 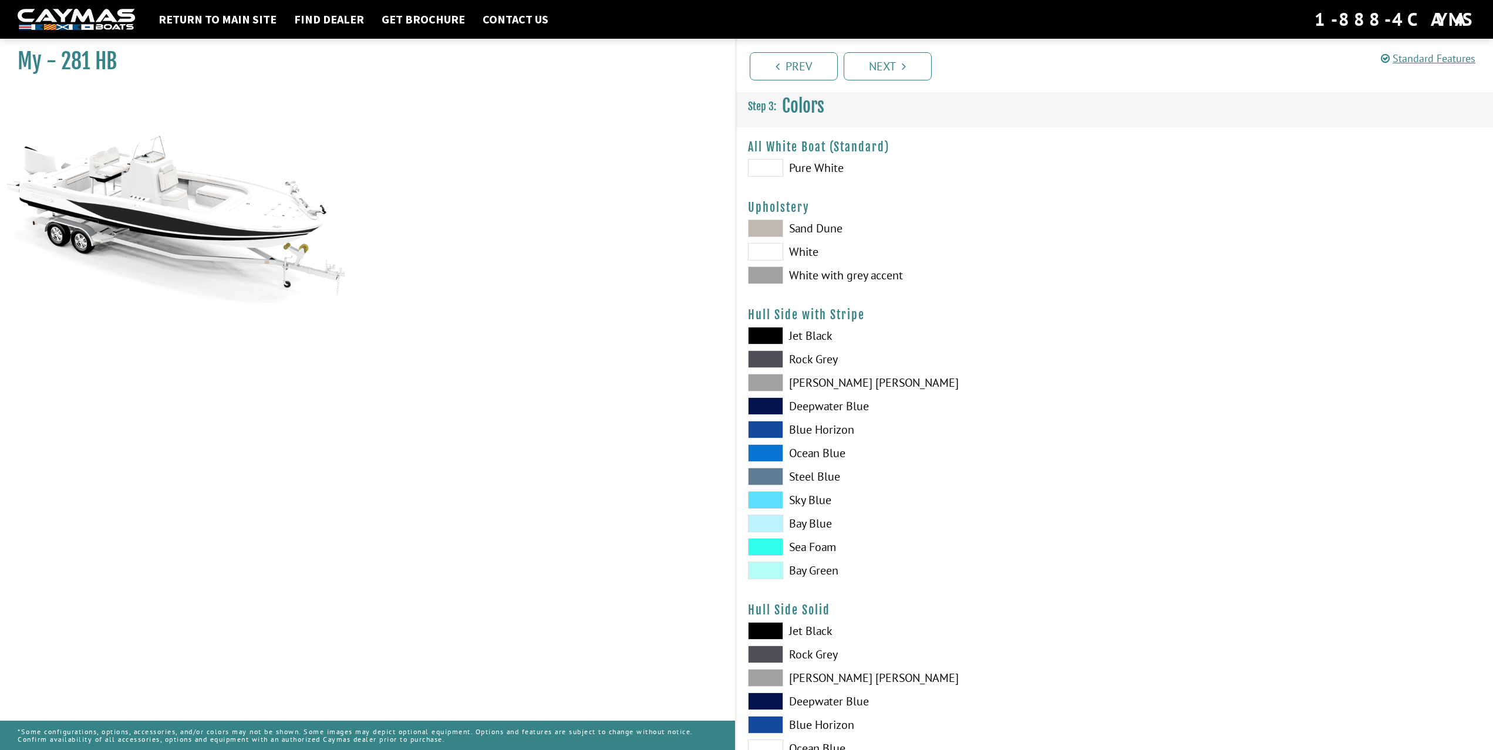 What do you see at coordinates (1395, 19) in the screenshot?
I see `div: 1-888-4CAYMAS` at bounding box center [1395, 19].